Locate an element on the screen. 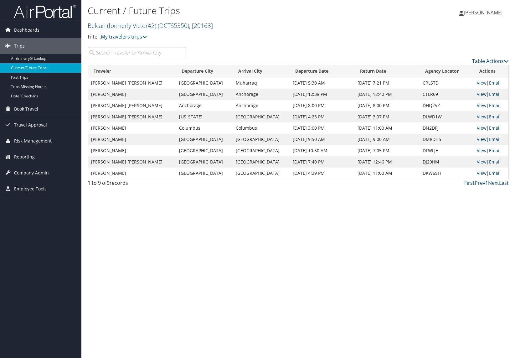 The image size is (515, 358). input: Search Traveler or Arrival City is located at coordinates (137, 53).